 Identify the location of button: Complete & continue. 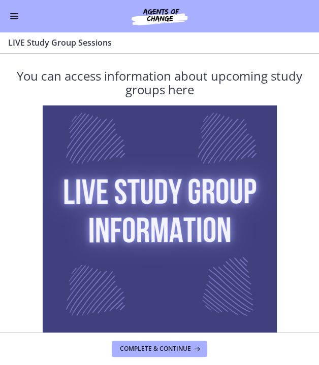
(159, 349).